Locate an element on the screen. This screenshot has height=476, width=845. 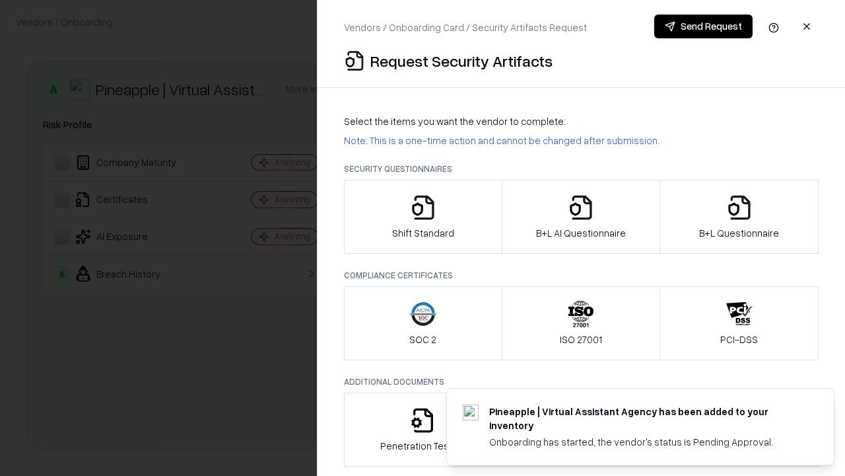
p: Additional Documents is located at coordinates (581, 381).